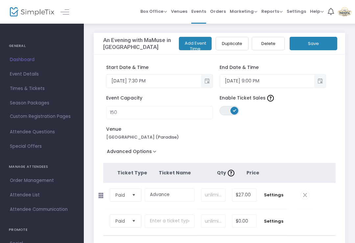  What do you see at coordinates (244, 11) in the screenshot?
I see `span: Marketing` at bounding box center [244, 11].